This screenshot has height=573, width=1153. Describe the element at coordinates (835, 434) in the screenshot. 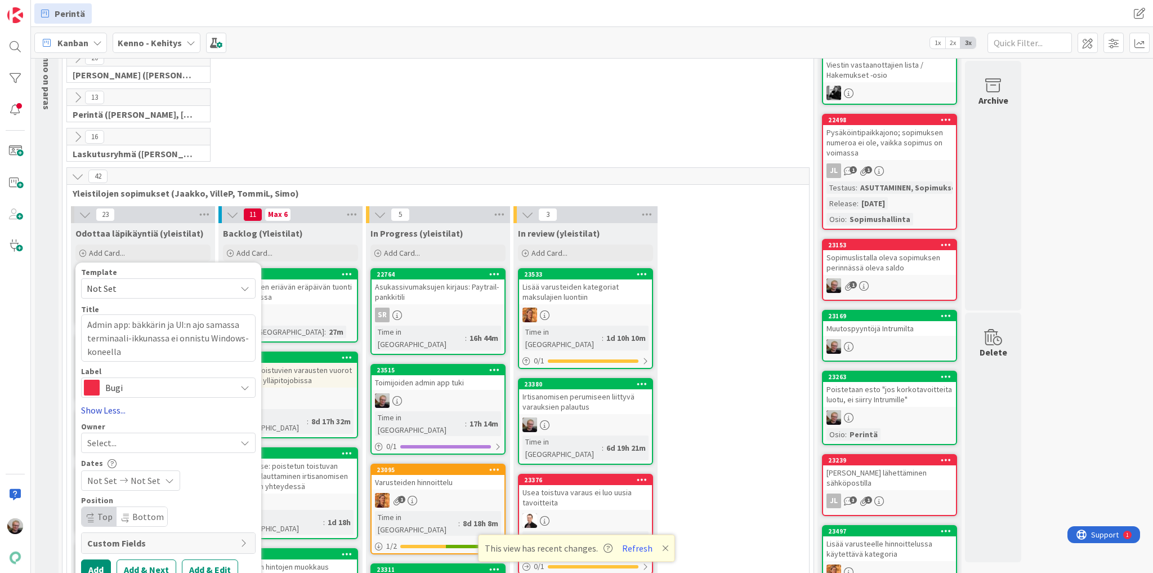

I see `div: Osio` at that location.